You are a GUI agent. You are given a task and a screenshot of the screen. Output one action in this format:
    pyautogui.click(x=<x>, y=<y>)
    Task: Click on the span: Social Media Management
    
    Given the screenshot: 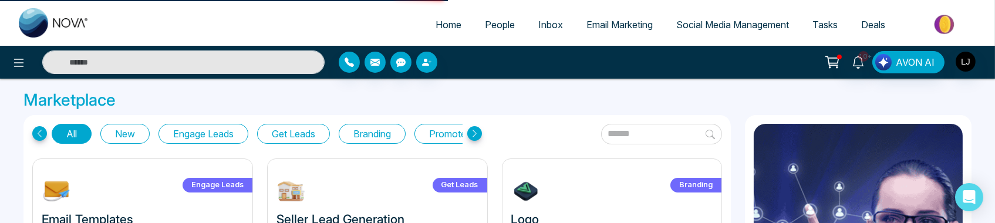 What is the action you would take?
    pyautogui.click(x=733, y=25)
    